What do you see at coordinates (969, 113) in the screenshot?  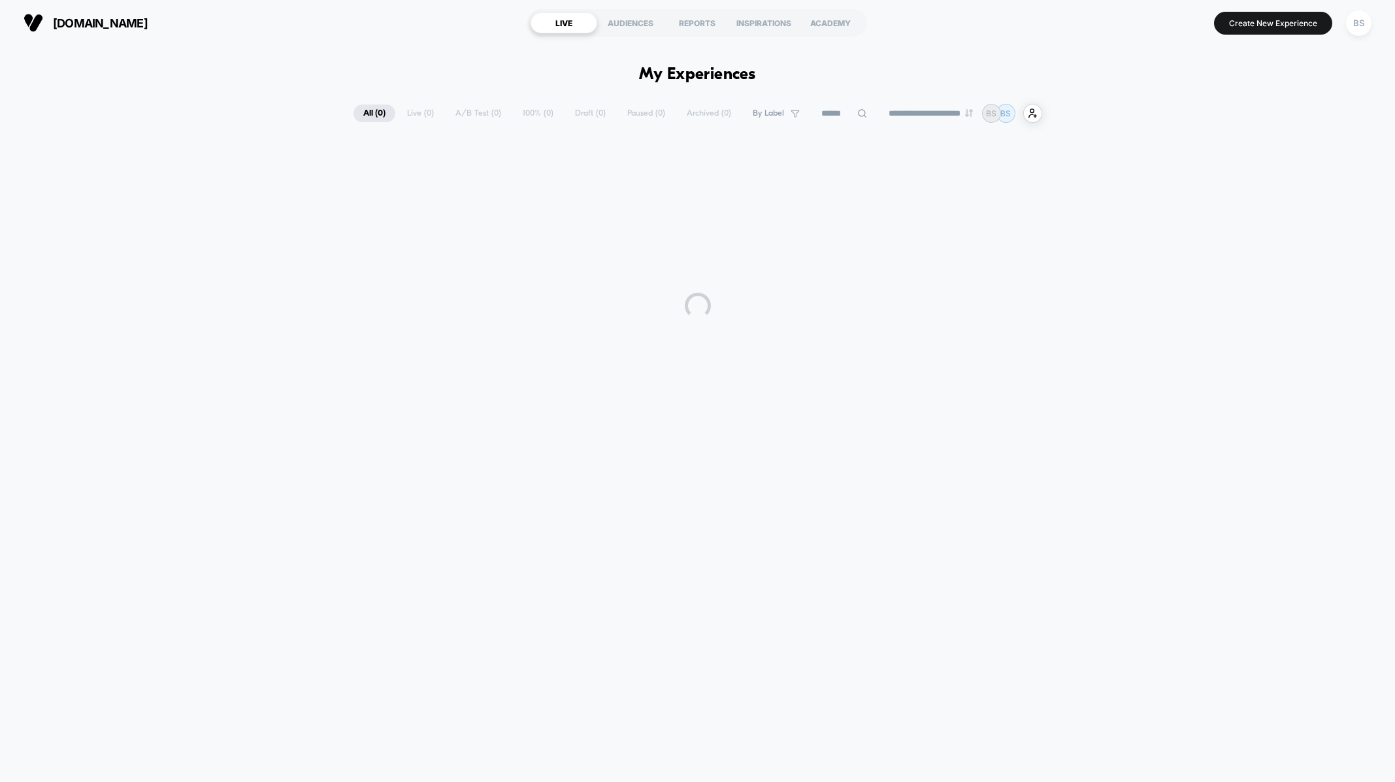 I see `img: end` at bounding box center [969, 113].